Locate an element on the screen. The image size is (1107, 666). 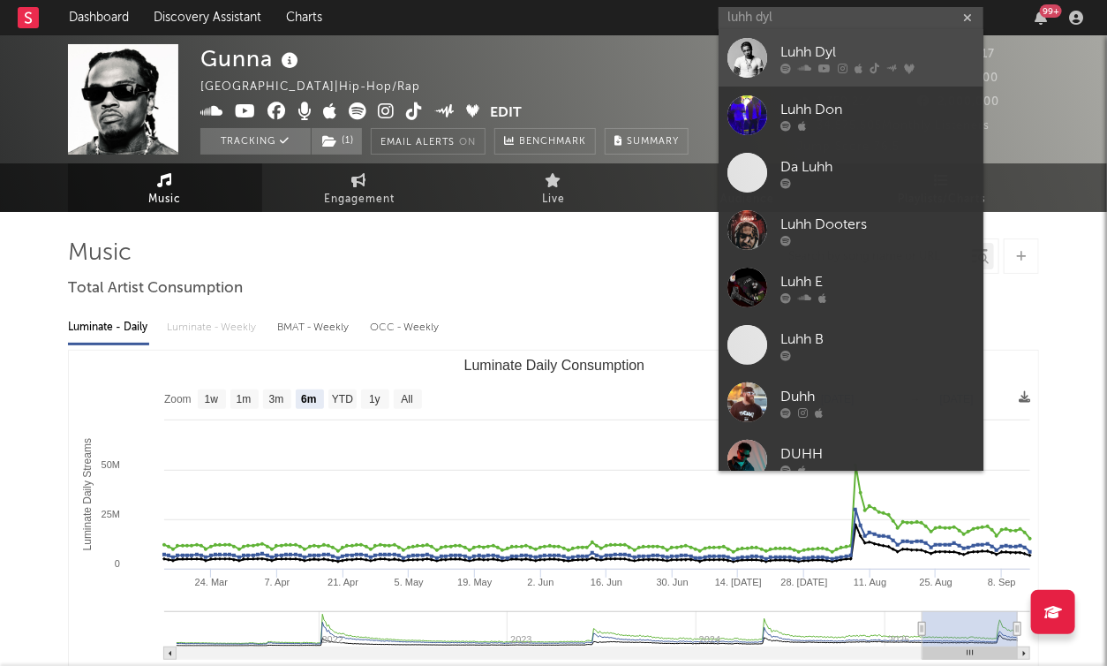
div: Luhh Don is located at coordinates (878, 110).